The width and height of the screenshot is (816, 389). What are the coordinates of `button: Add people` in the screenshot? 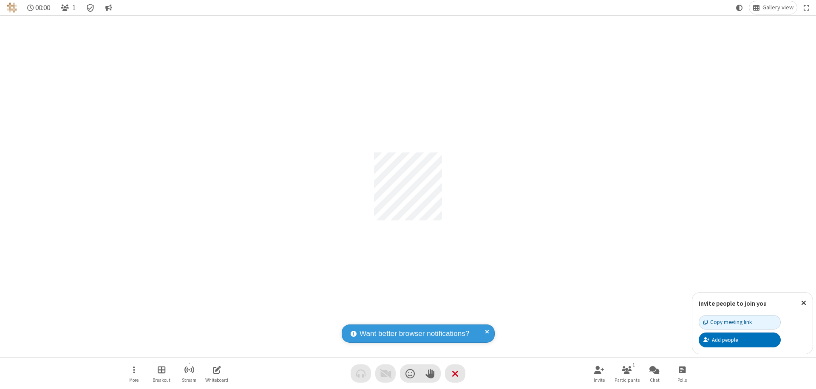 It's located at (740, 340).